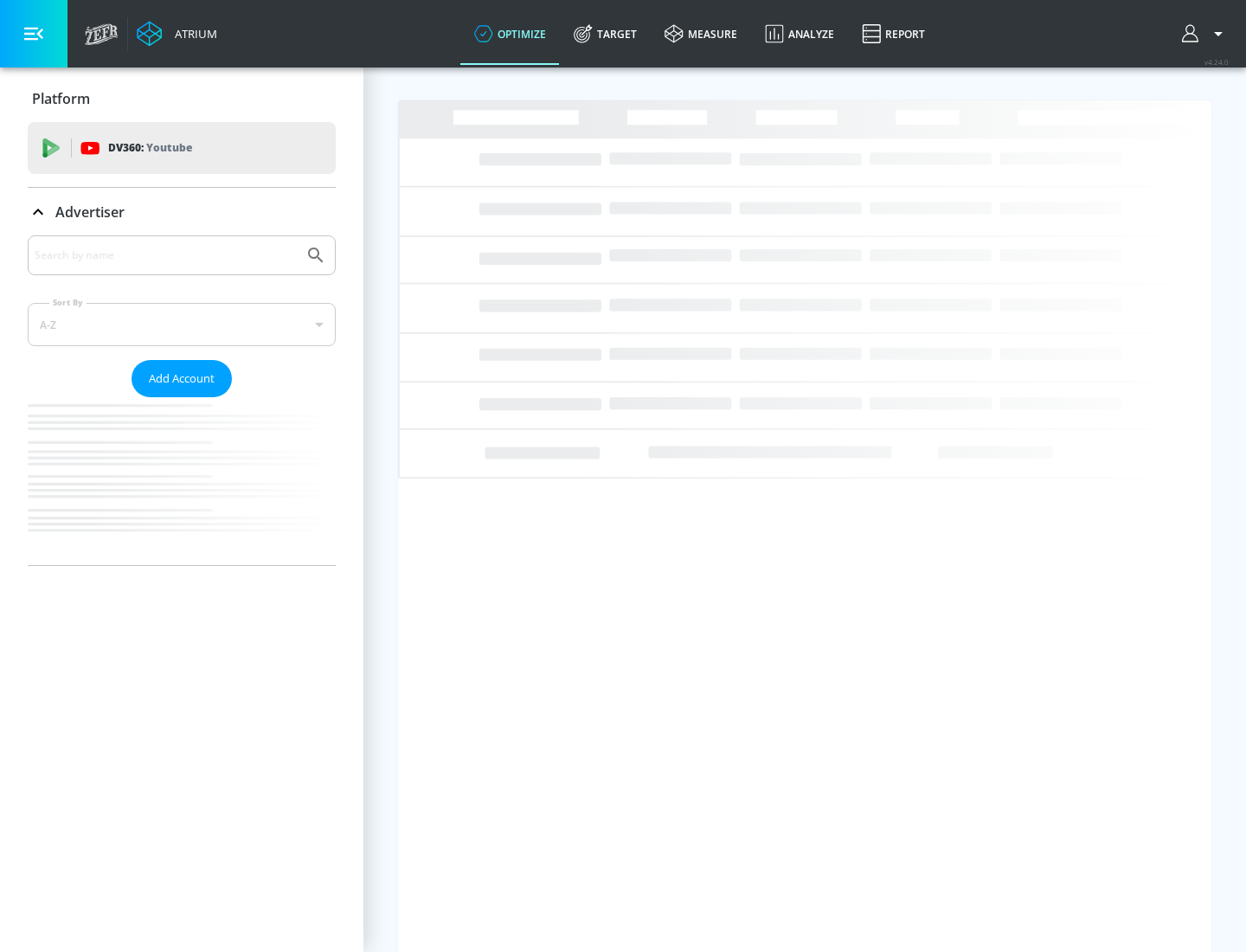  I want to click on nav: list of Advertiser, so click(182, 481).